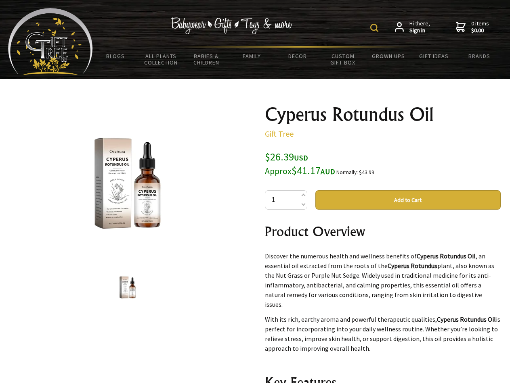 This screenshot has height=387, width=510. I want to click on a: Gift Ideas, so click(433, 56).